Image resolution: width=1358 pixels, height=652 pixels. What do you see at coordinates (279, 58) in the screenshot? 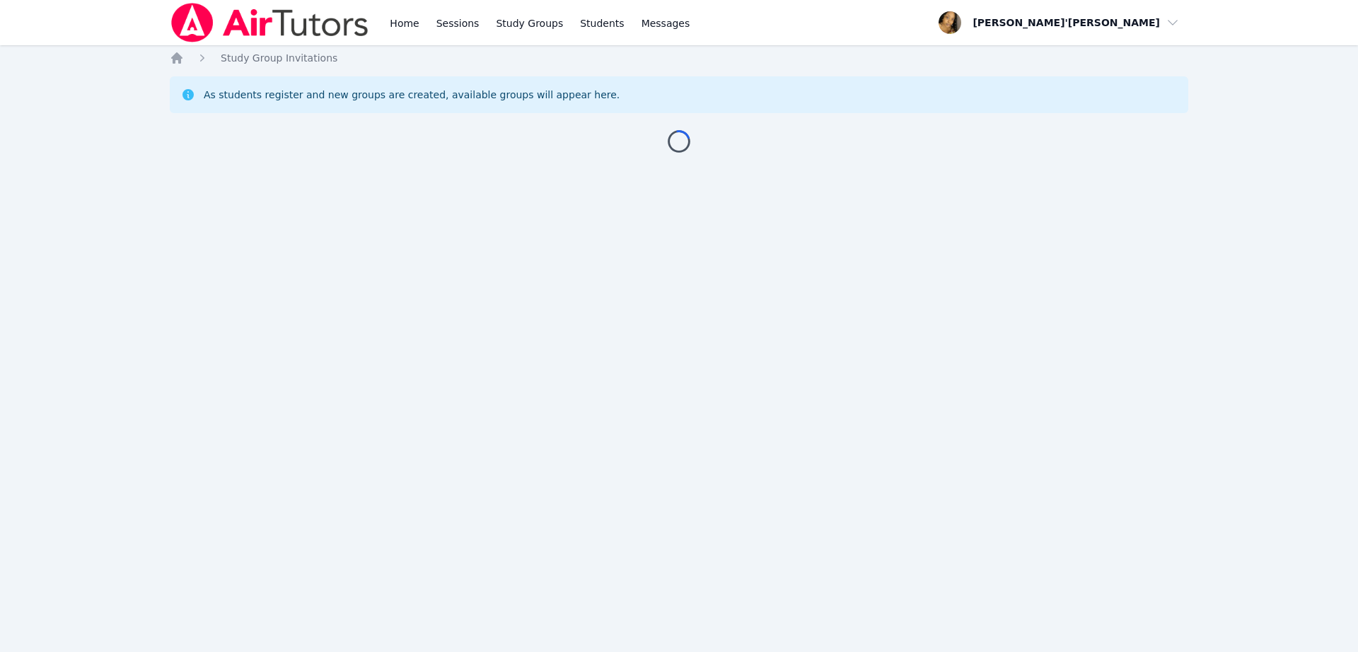
I see `a: Study Group Invitations` at bounding box center [279, 58].